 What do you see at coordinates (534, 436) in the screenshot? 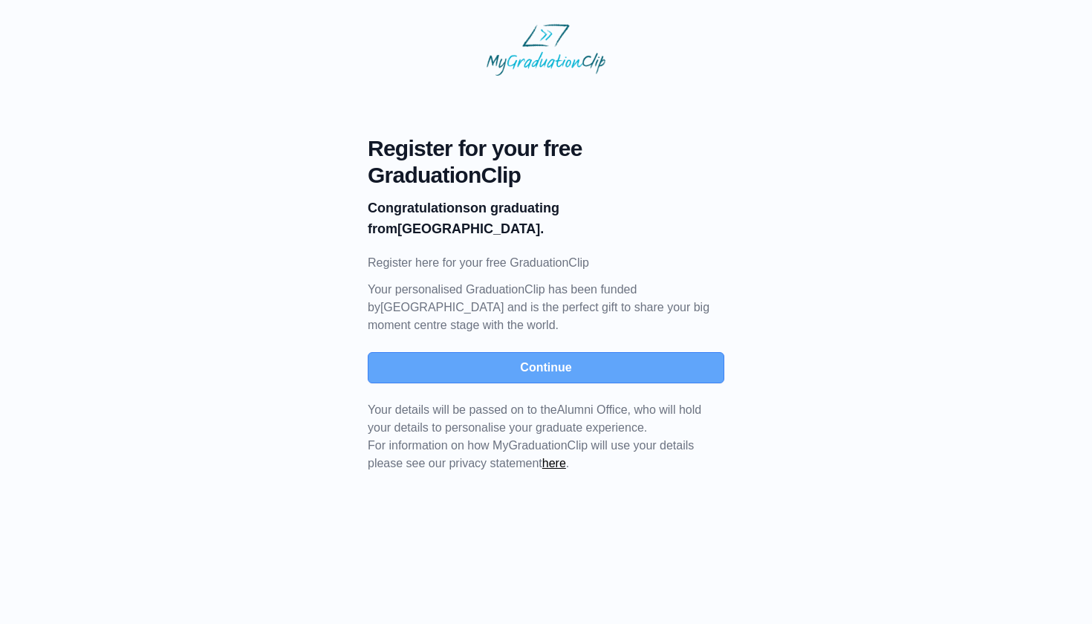
I see `span: For information on how MyGraduationClip will use your details please see our privacy statement .` at bounding box center [534, 436].